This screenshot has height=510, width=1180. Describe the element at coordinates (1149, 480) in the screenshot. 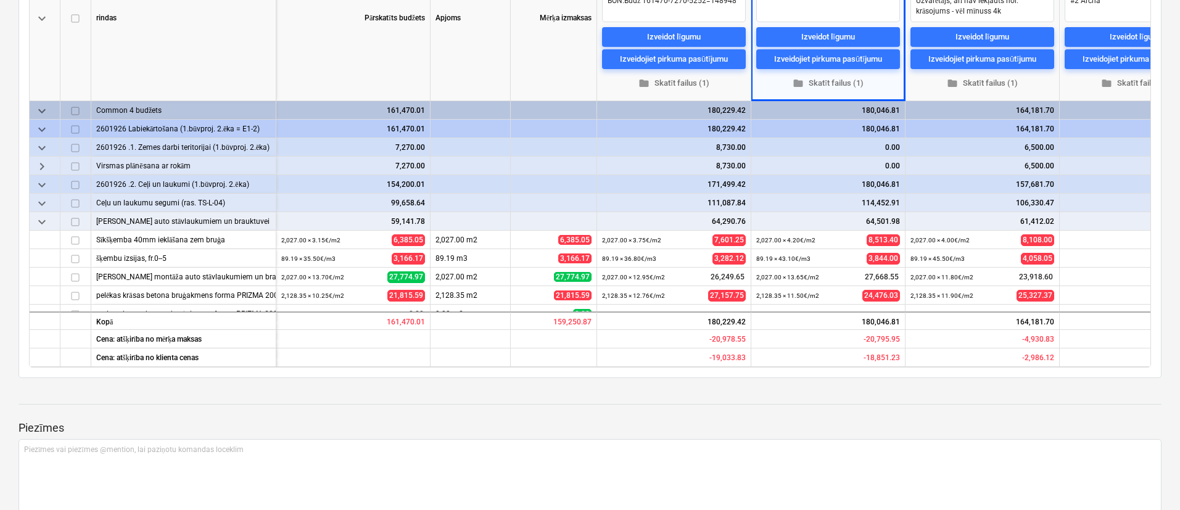

I see `div: Chat Widget` at that location.